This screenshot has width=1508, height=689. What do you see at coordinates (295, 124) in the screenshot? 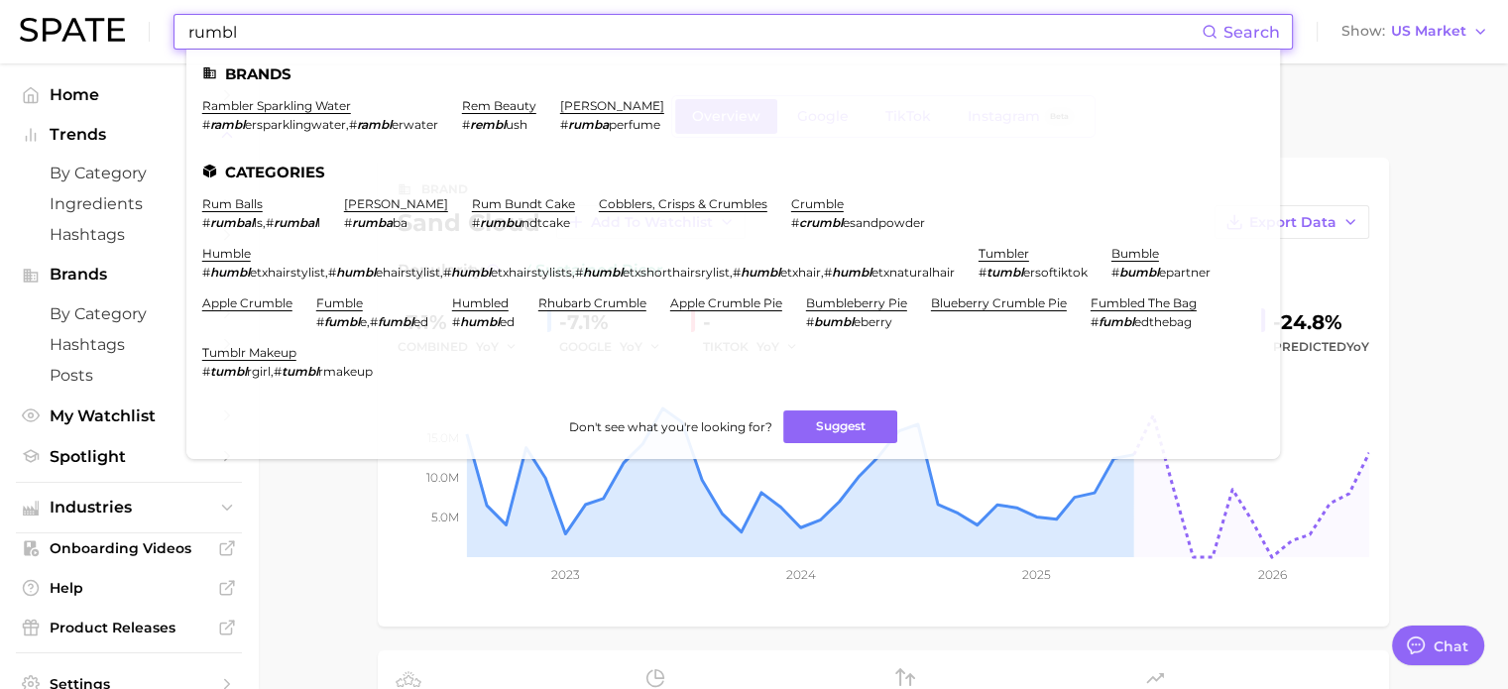
I see `span: ersparklingwater` at bounding box center [295, 124].